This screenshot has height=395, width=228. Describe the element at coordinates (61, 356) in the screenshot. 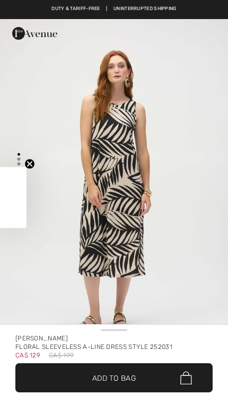

I see `span: CA$ 199` at that location.